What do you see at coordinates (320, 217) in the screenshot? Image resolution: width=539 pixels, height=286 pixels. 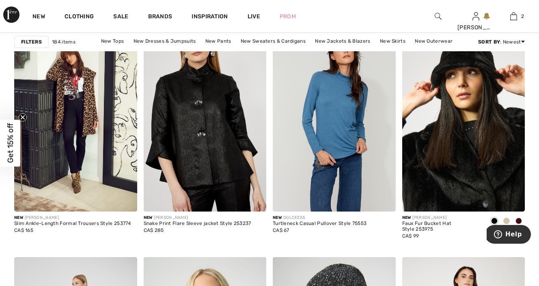 I see `div: DOLCEZZA` at bounding box center [320, 217].